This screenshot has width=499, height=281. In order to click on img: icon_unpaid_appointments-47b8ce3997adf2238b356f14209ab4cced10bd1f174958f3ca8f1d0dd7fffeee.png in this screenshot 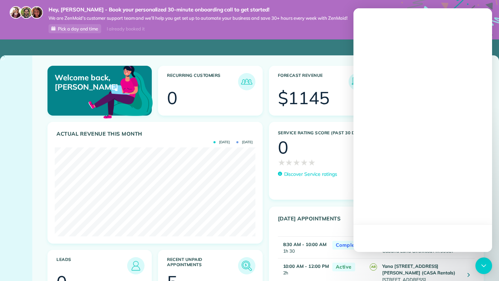, I will do `click(247, 266)`.